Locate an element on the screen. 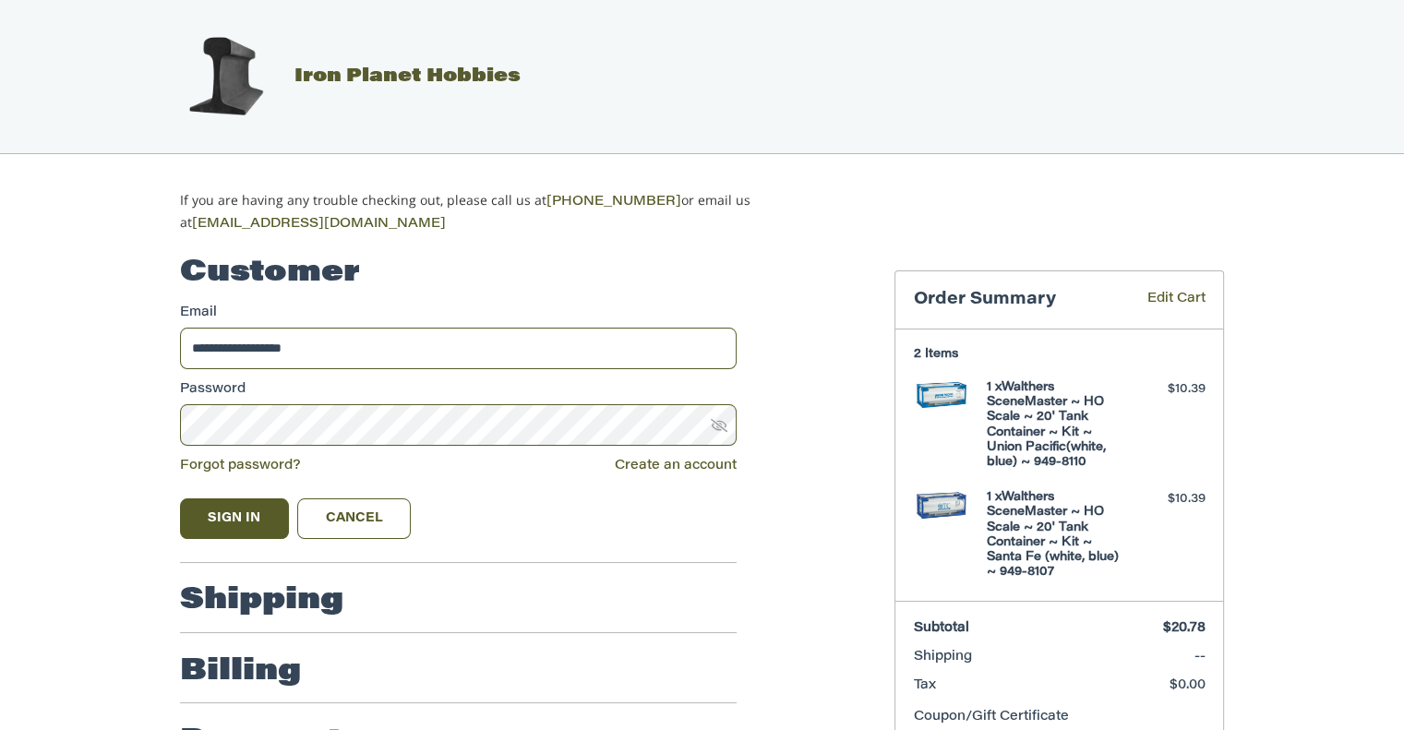  span: $20.78 is located at coordinates (1184, 629).